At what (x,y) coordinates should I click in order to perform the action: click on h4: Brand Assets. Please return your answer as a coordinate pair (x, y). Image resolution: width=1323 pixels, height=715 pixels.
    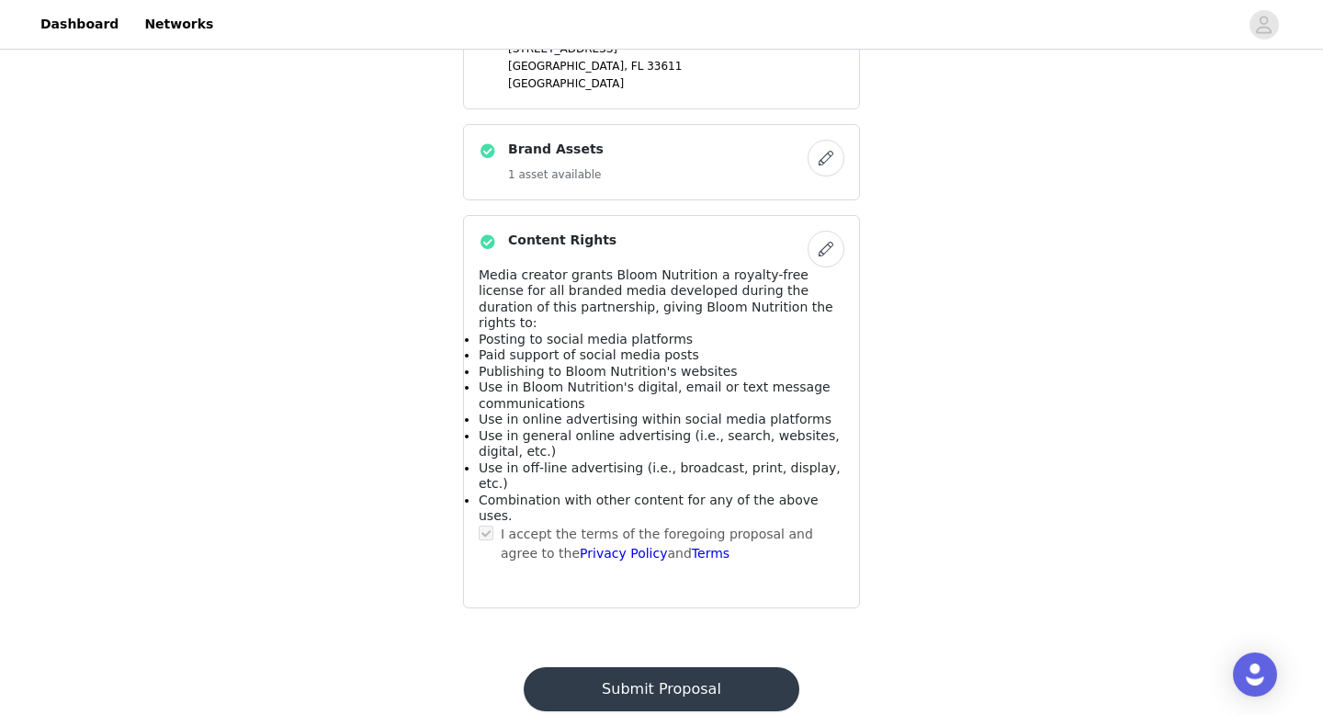
    Looking at the image, I should click on (556, 149).